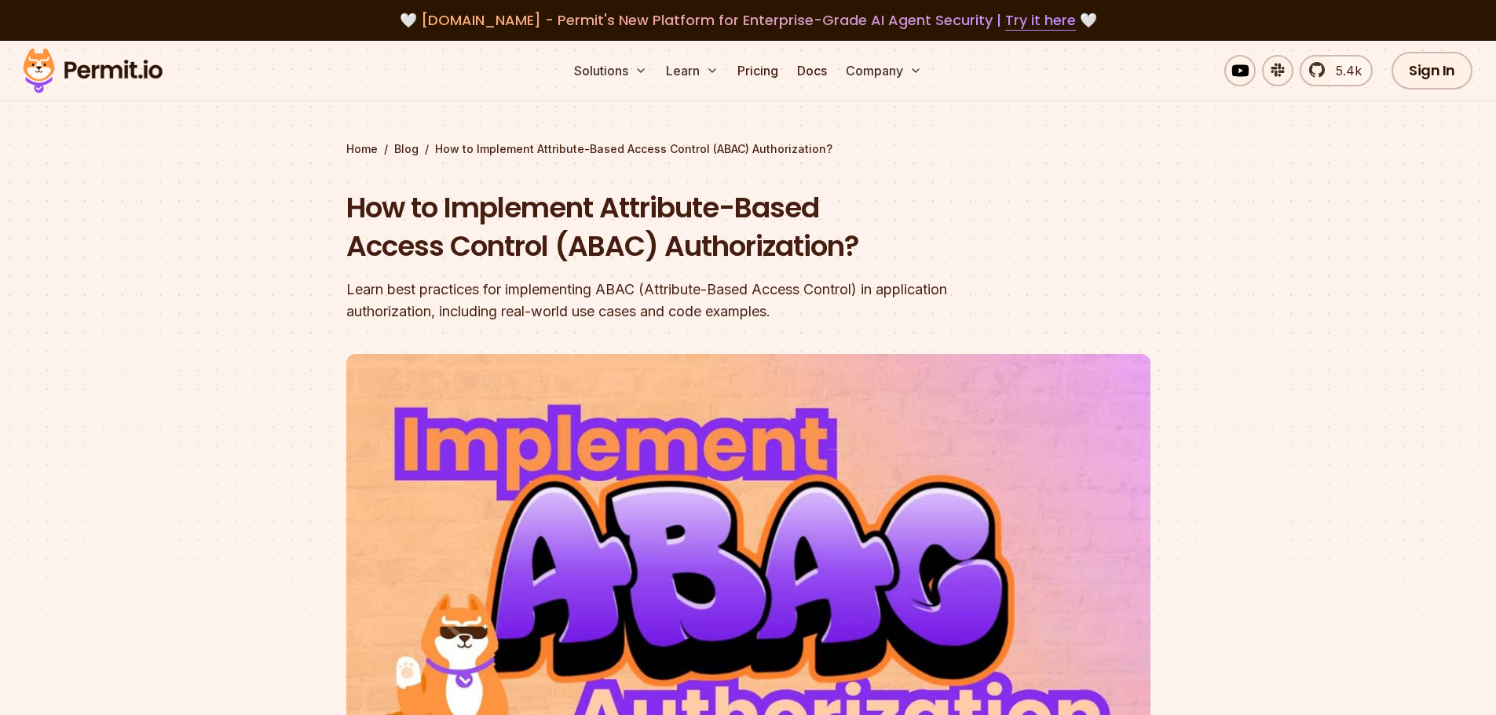 The height and width of the screenshot is (715, 1496). What do you see at coordinates (758, 71) in the screenshot?
I see `a: Pricing` at bounding box center [758, 71].